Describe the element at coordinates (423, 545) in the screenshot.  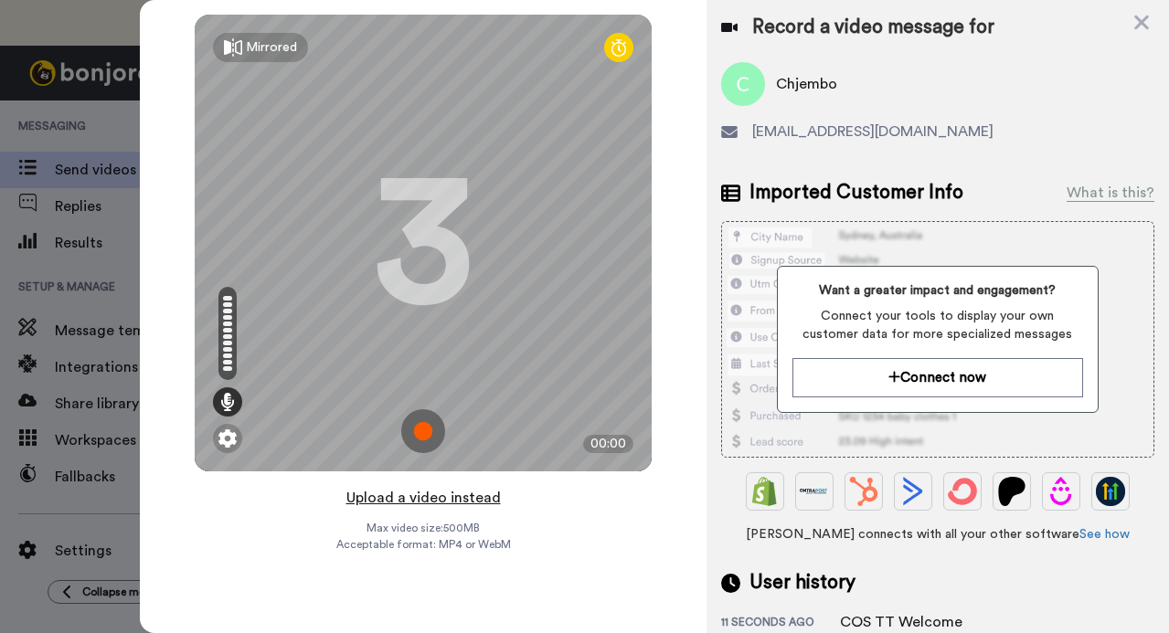
I see `span: Acceptable format: MP4 or WebM` at that location.